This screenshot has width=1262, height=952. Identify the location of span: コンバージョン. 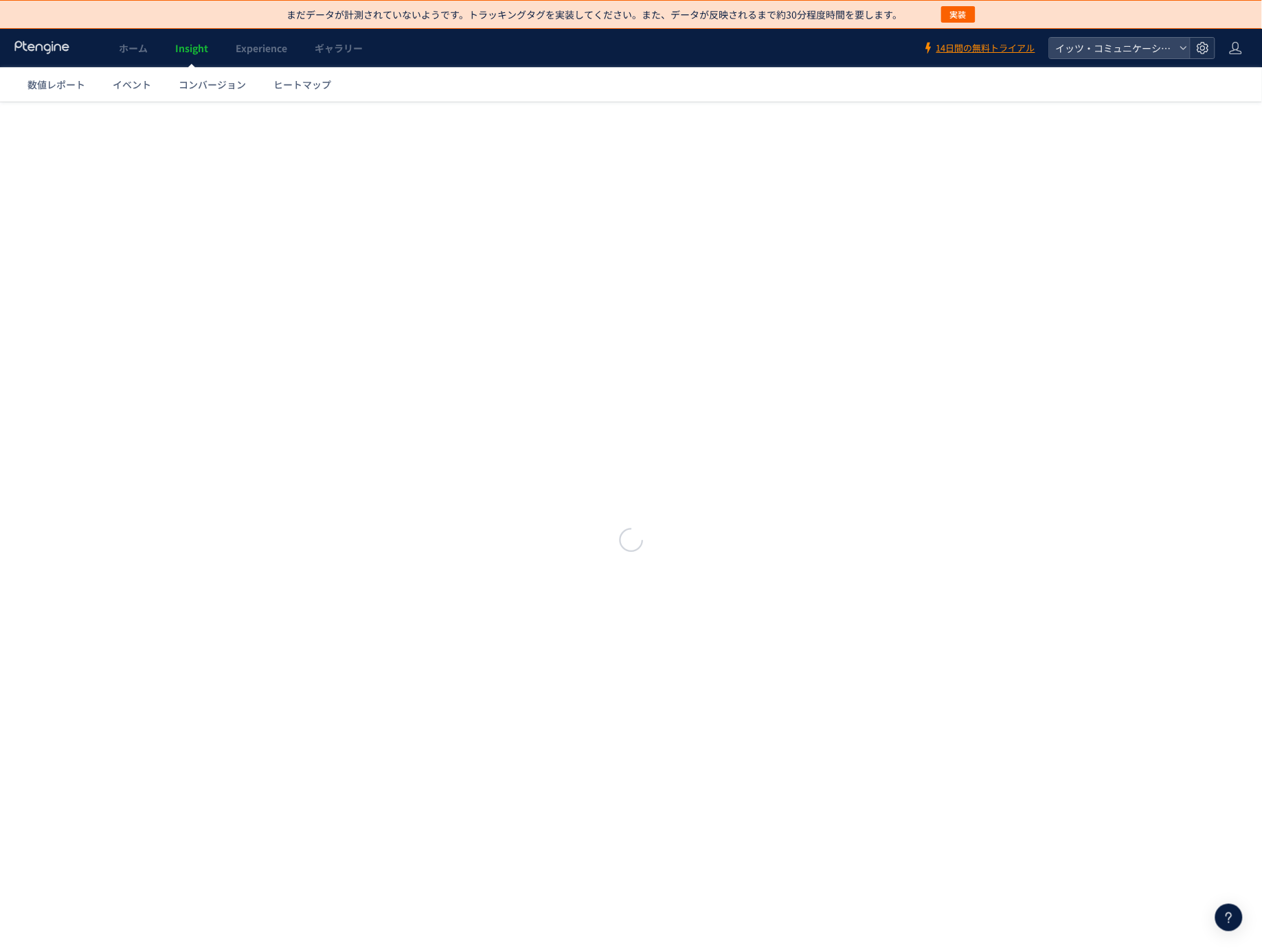
(213, 84).